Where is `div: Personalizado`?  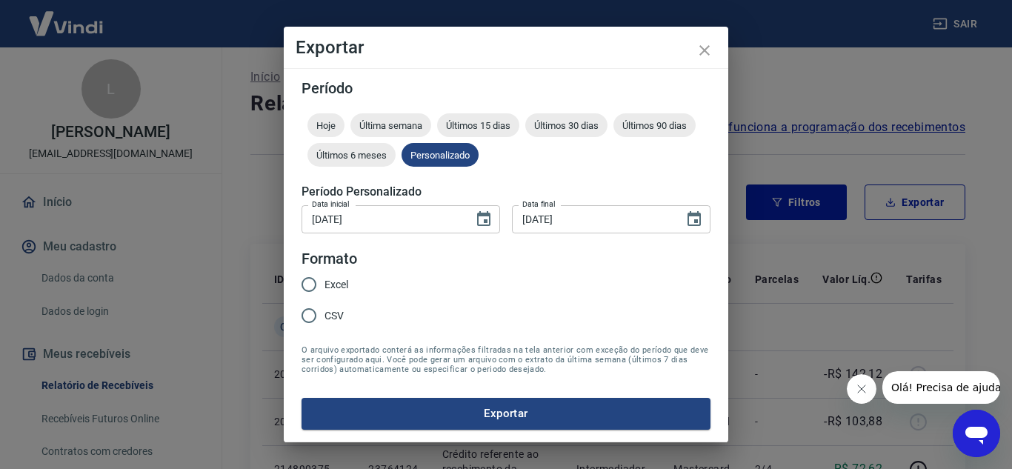
div: Personalizado is located at coordinates (440, 155).